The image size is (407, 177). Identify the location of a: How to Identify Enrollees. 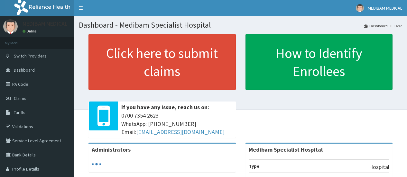
(319, 62).